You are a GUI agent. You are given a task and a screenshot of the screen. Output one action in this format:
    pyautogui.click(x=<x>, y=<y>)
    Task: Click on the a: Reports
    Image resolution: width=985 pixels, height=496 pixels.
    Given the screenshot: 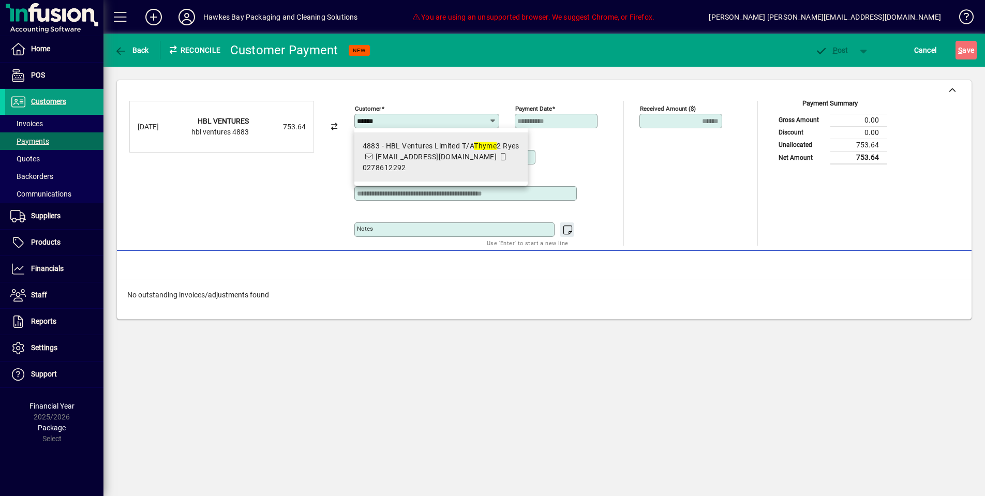 What is the action you would take?
    pyautogui.click(x=54, y=322)
    